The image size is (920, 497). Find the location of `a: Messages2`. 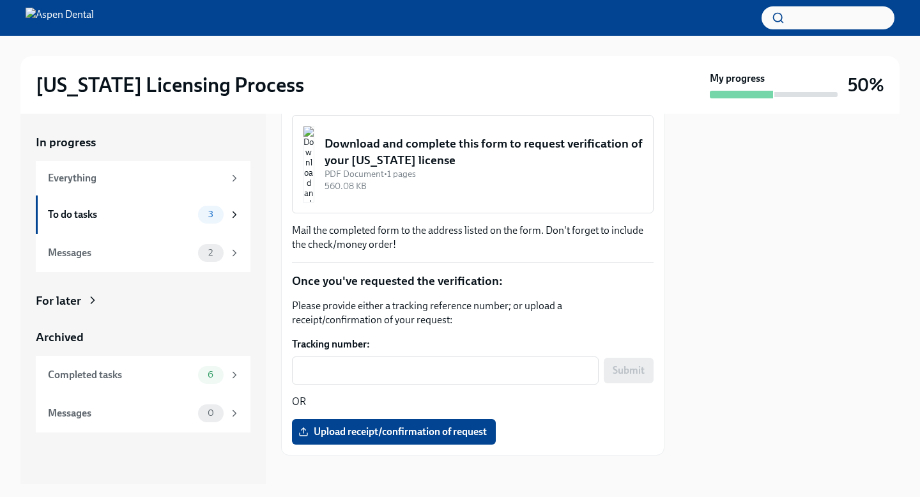

a: Messages2 is located at coordinates (143, 253).